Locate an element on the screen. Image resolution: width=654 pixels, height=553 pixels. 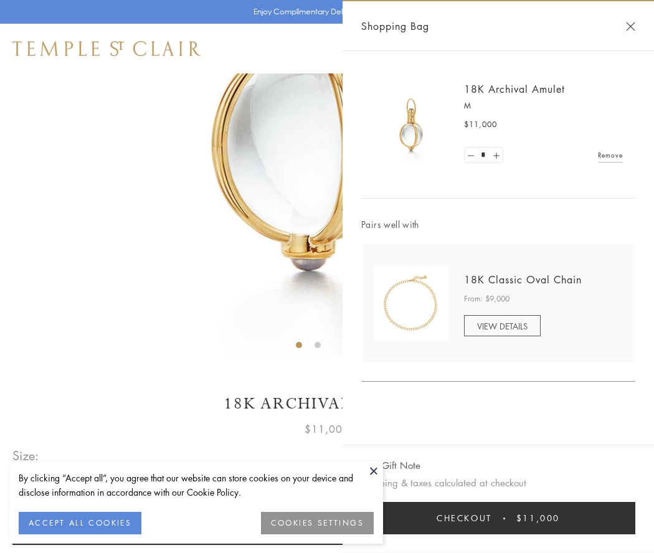
a: 18K Archival Amulet is located at coordinates (514, 89).